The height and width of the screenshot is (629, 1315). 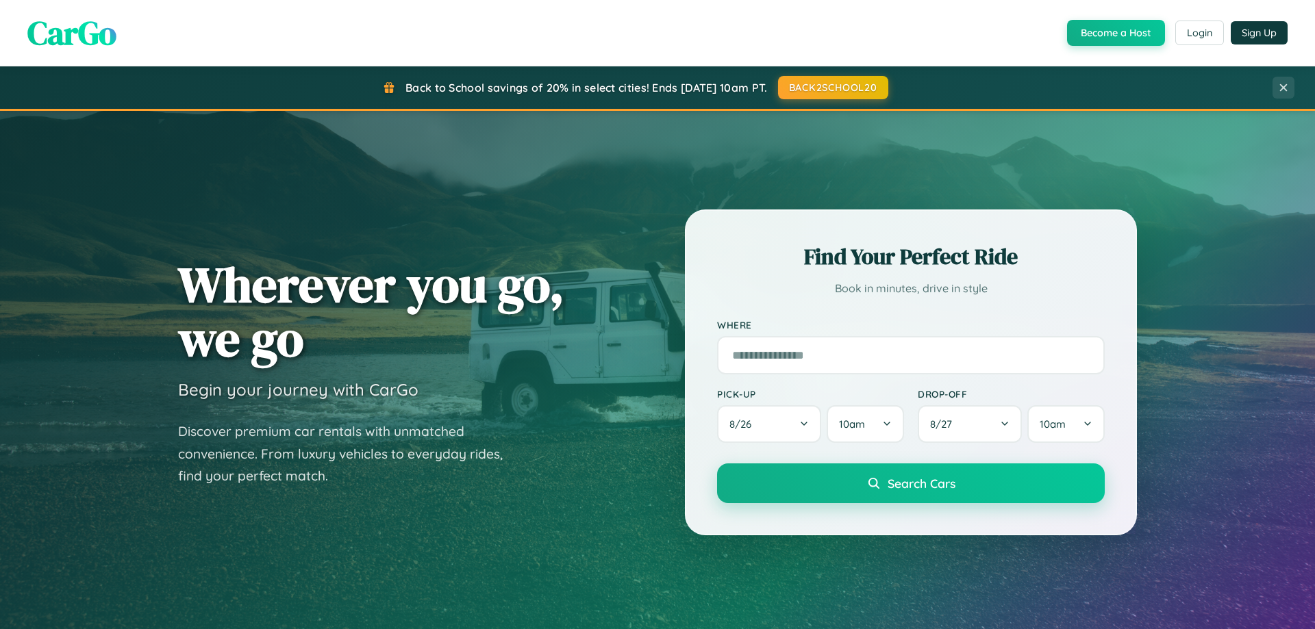 I want to click on span: Search Cars, so click(x=921, y=483).